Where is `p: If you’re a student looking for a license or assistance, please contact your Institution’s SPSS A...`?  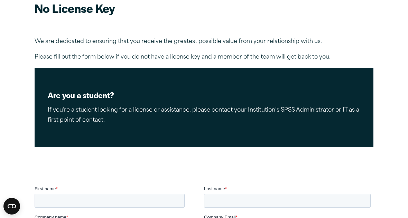 p: If you’re a student looking for a license or assistance, please contact your Institution’s SPSS A... is located at coordinates (204, 115).